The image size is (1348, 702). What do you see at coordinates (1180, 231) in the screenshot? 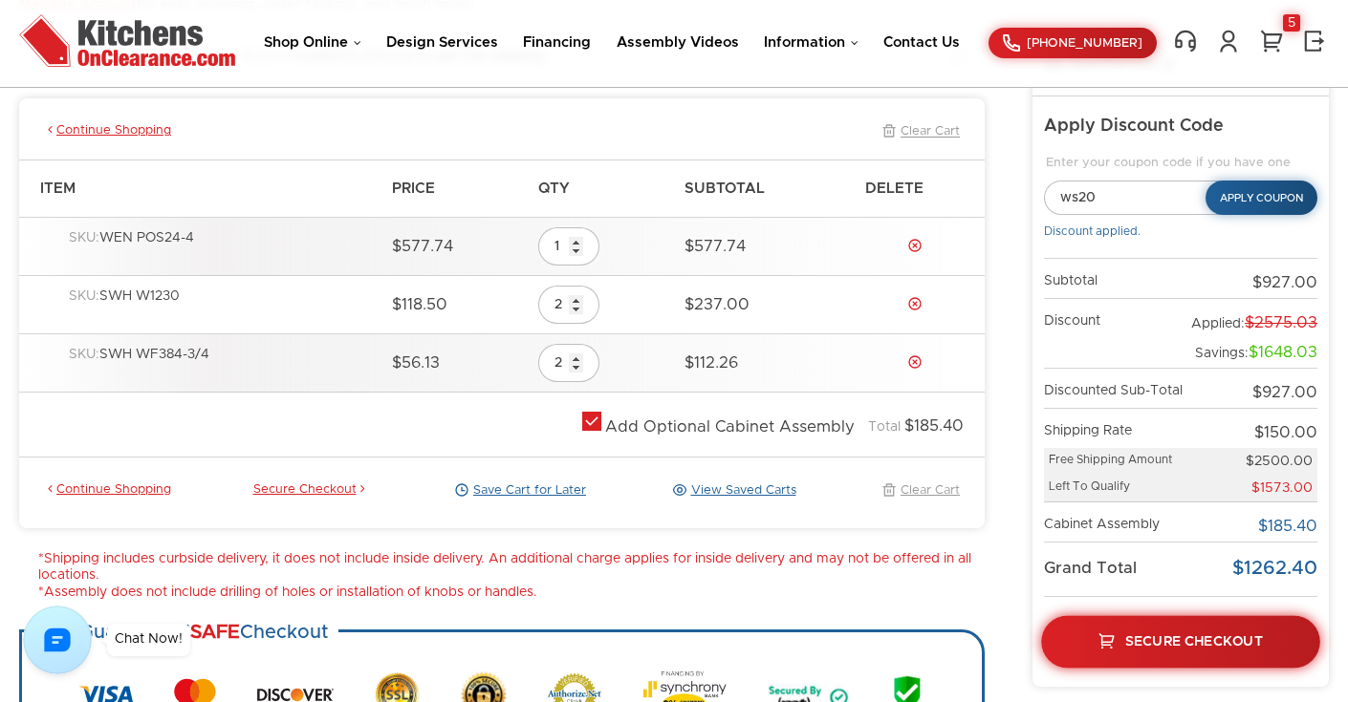
I see `div: Discount applied.` at bounding box center [1180, 231].